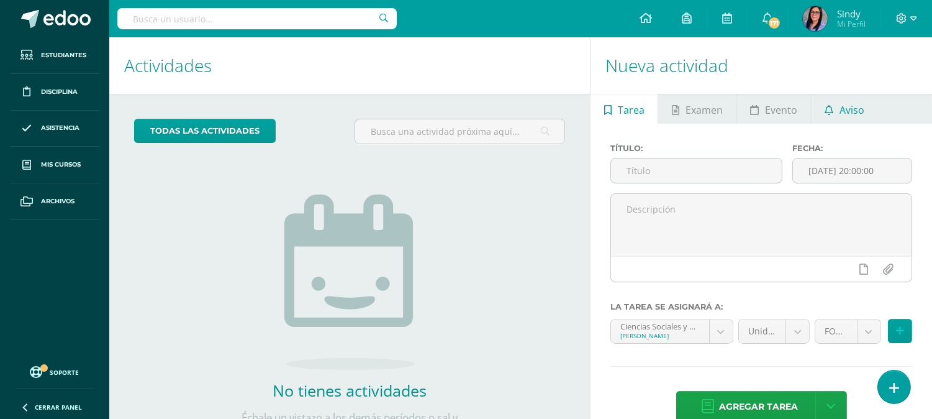 The image size is (932, 419). Describe the element at coordinates (624, 109) in the screenshot. I see `a: Tarea` at that location.